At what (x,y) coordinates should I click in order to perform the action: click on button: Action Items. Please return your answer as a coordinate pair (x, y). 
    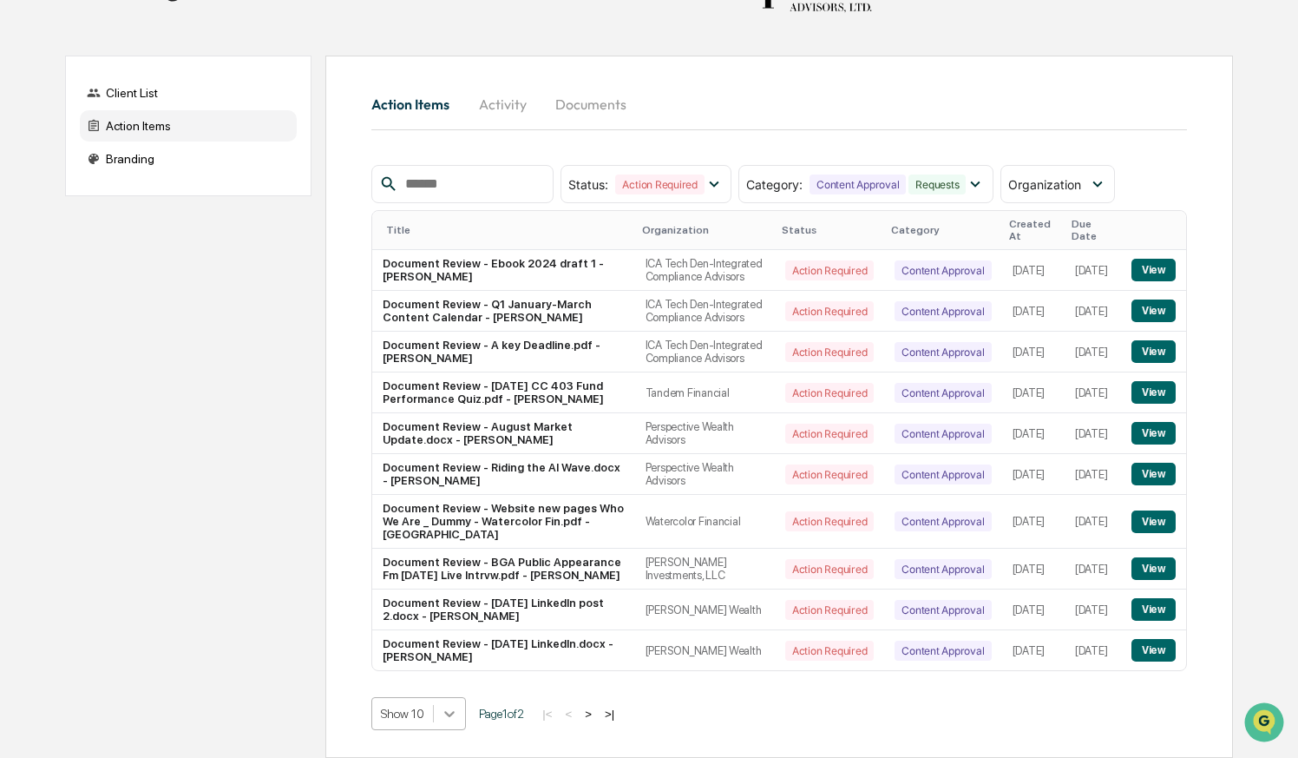
    Looking at the image, I should click on (417, 104).